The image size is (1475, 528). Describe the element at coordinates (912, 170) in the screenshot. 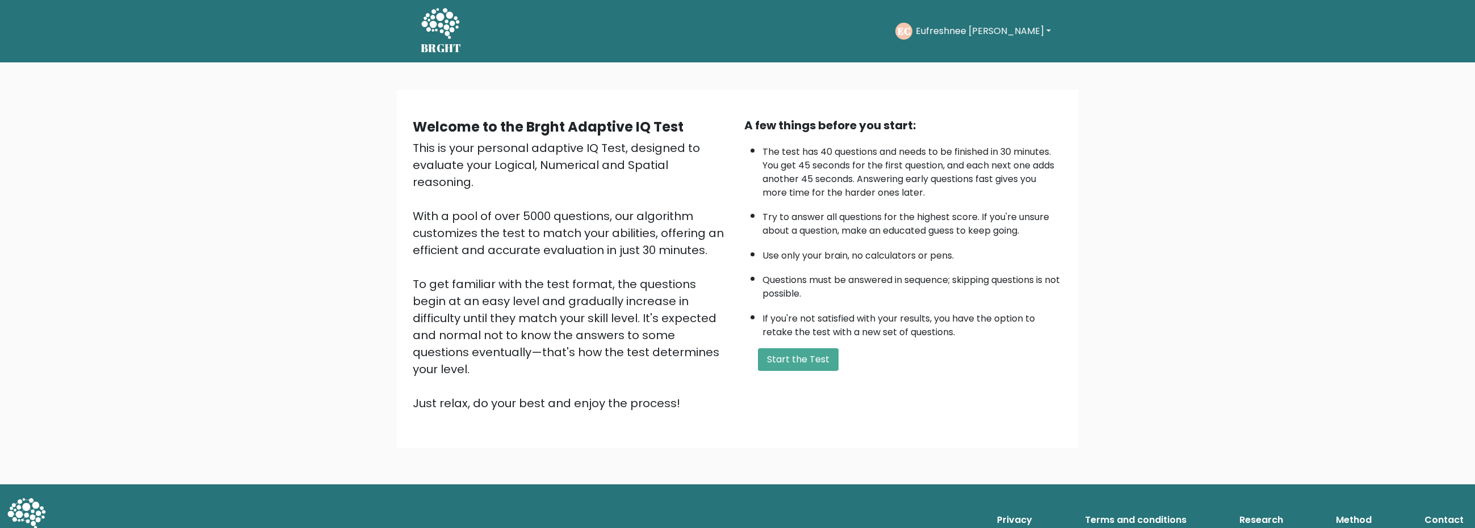

I see `li: The test has 40 questions and needs to be finished in 30 minutes. You get 45 seconds for the firs...` at that location.